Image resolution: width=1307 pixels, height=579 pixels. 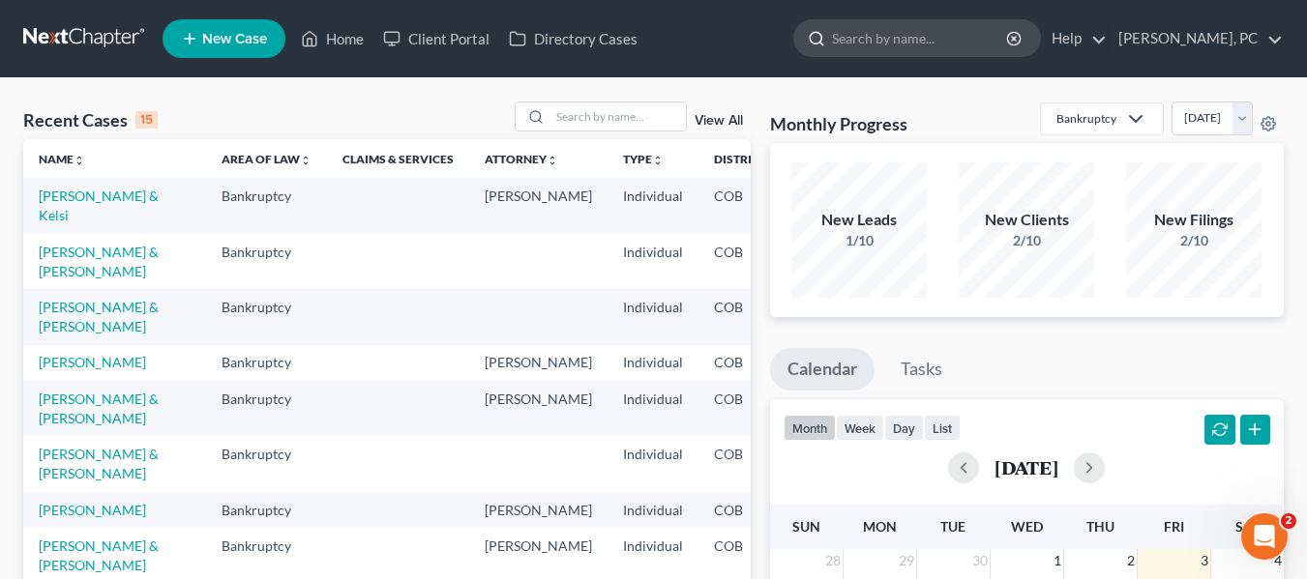 What do you see at coordinates (521, 159) in the screenshot?
I see `a: Attorneyunfold_more` at bounding box center [521, 159].